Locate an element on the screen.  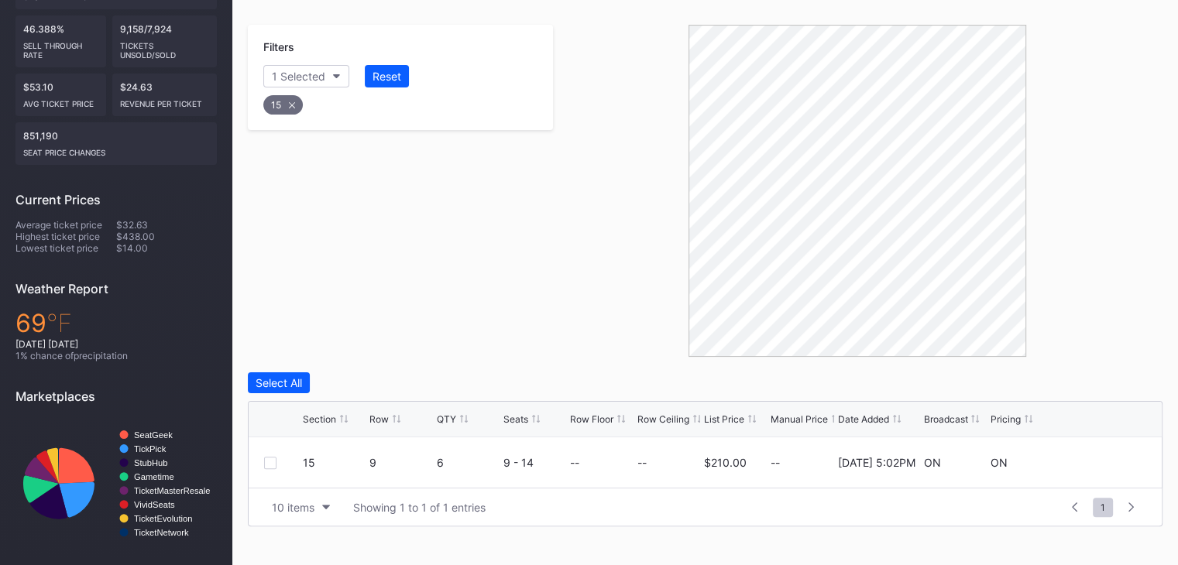
div: Select All is located at coordinates (279, 383).